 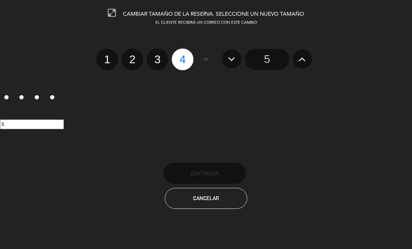 What do you see at coordinates (37, 97) in the screenshot?
I see `input: 3` at bounding box center [37, 97].